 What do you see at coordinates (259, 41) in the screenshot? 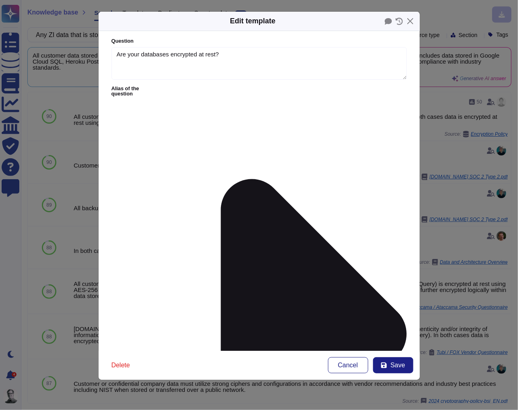
I see `label: Question` at bounding box center [259, 41].